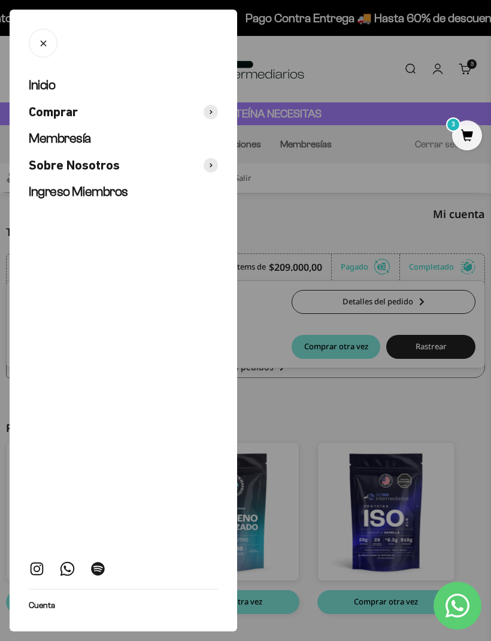 Image resolution: width=491 pixels, height=641 pixels. What do you see at coordinates (43, 43) in the screenshot?
I see `button: Cerrar` at bounding box center [43, 43].